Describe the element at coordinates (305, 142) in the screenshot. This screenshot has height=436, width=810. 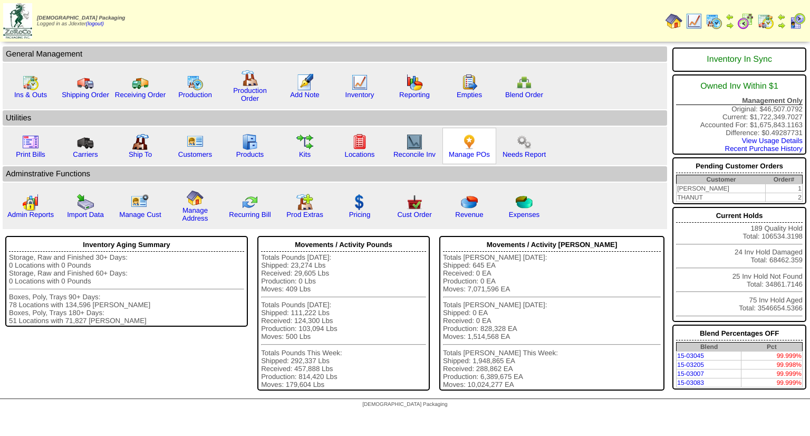
I see `img: workflow.gif` at that location.